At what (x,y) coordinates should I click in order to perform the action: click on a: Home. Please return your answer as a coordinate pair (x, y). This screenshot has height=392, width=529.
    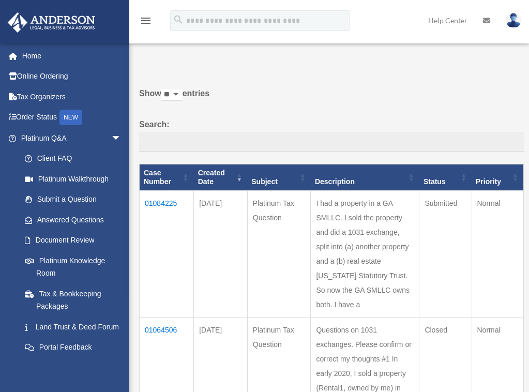
    Looking at the image, I should click on (72, 56).